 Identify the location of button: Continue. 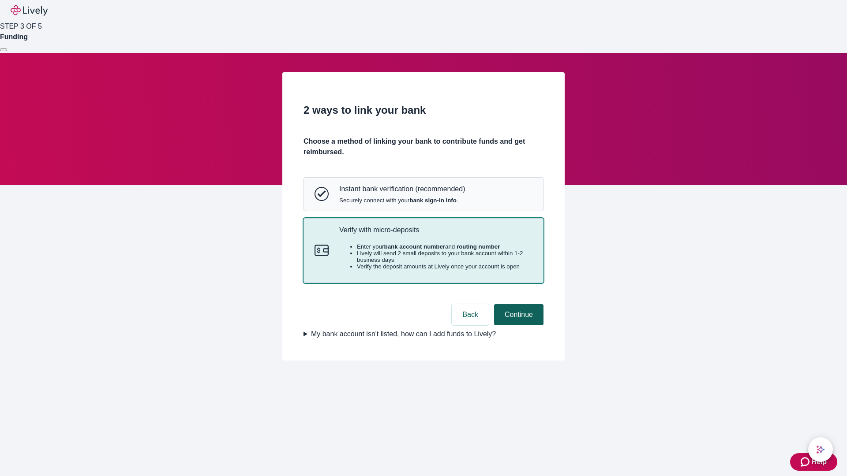
(519, 315).